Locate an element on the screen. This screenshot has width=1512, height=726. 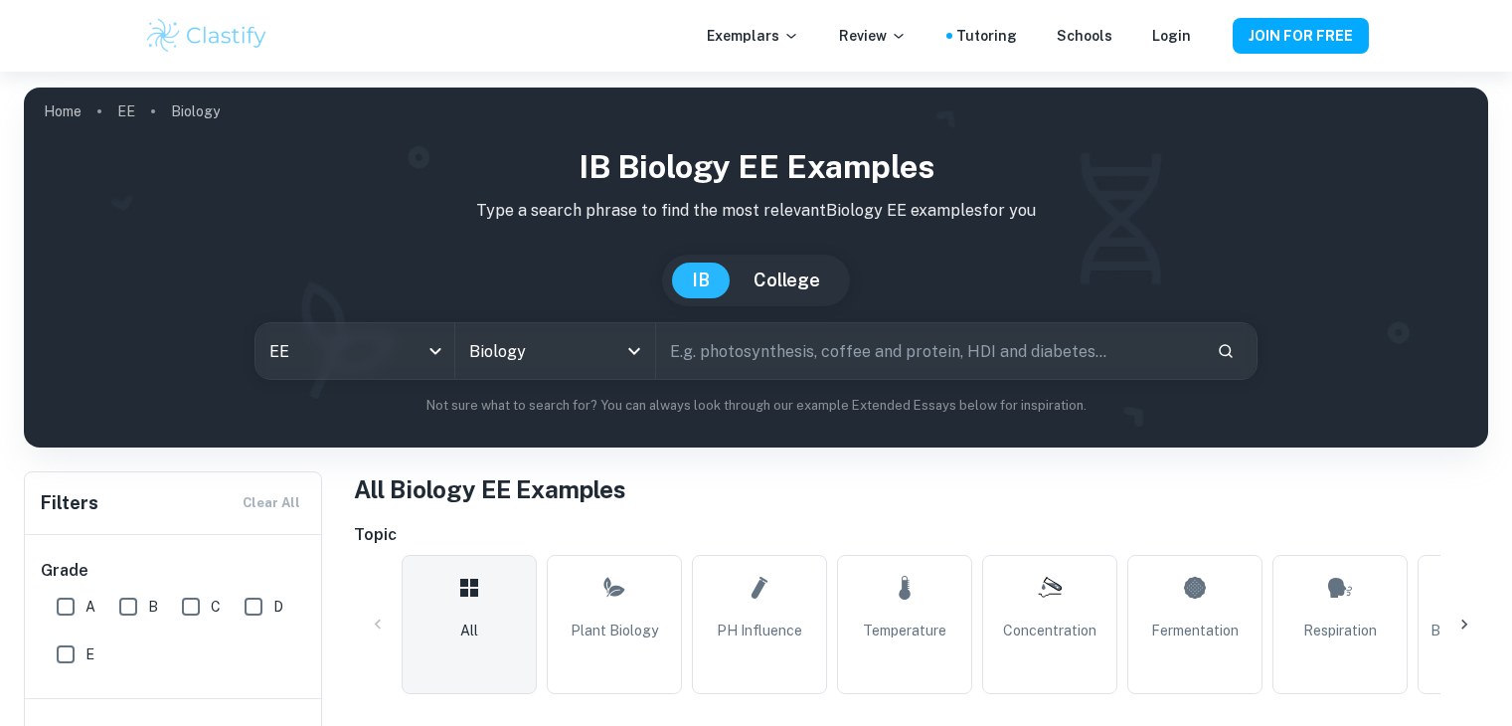
span: All is located at coordinates (469, 630).